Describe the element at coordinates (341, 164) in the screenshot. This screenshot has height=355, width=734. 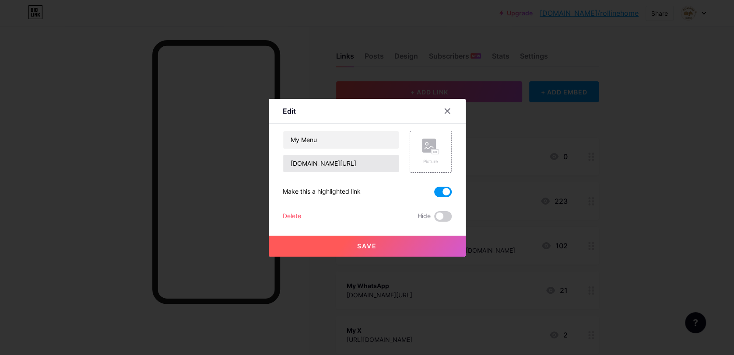
I see `input: URL` at that location.